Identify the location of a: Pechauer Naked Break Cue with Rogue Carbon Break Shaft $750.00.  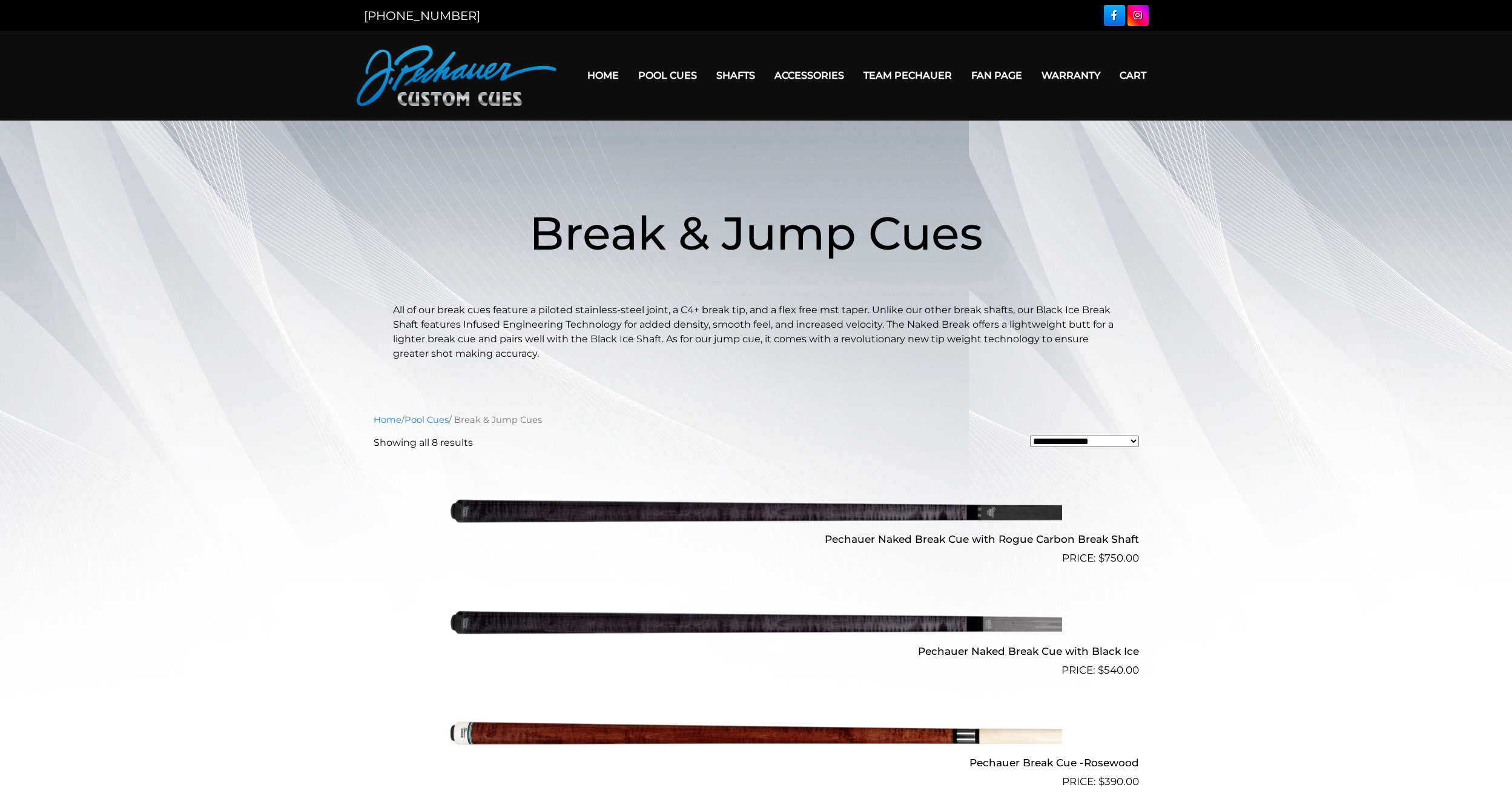
(756, 513).